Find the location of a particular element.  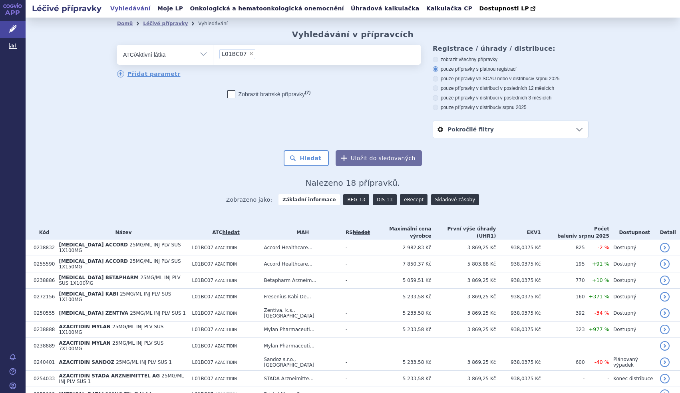

span: +977 % is located at coordinates (599, 329).